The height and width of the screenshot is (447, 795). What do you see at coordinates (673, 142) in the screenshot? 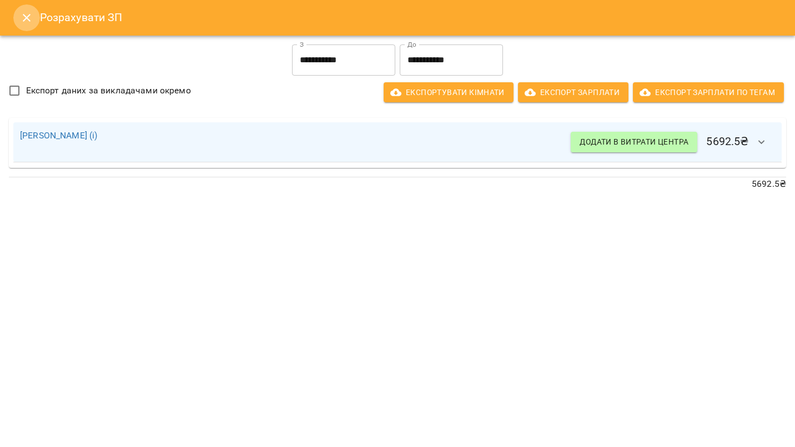
I see `h6: 5692.5 ₴` at bounding box center [673, 142].